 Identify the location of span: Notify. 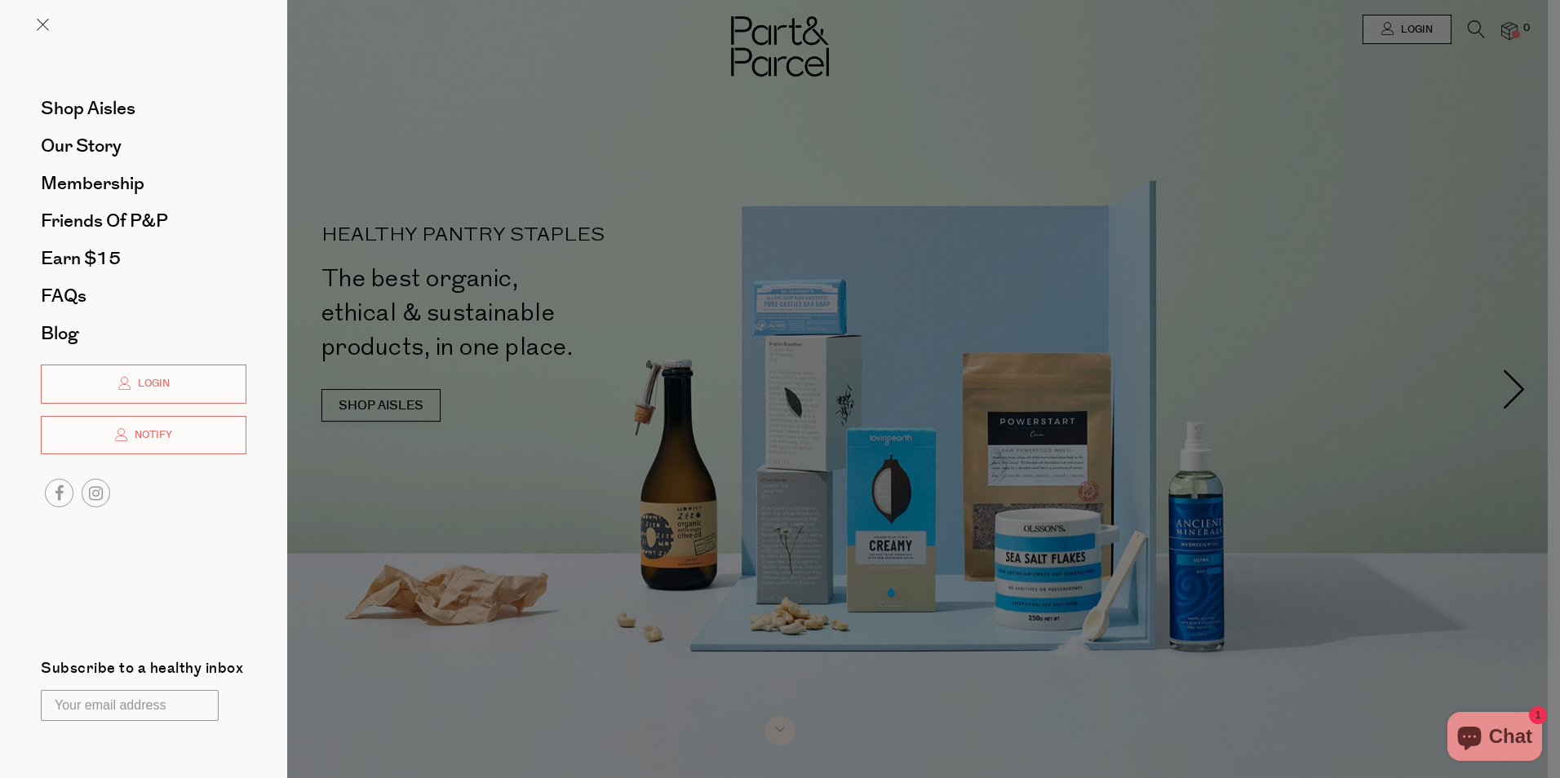
(151, 435).